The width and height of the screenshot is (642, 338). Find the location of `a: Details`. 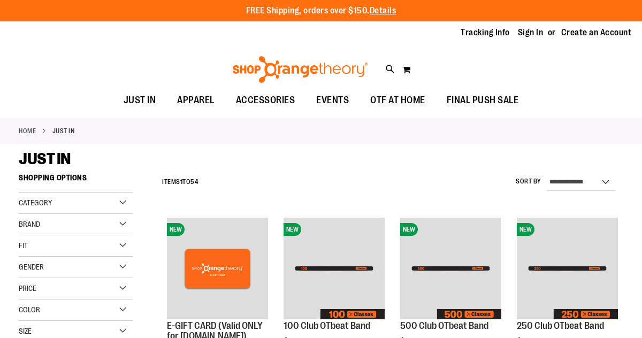

a: Details is located at coordinates (383, 11).